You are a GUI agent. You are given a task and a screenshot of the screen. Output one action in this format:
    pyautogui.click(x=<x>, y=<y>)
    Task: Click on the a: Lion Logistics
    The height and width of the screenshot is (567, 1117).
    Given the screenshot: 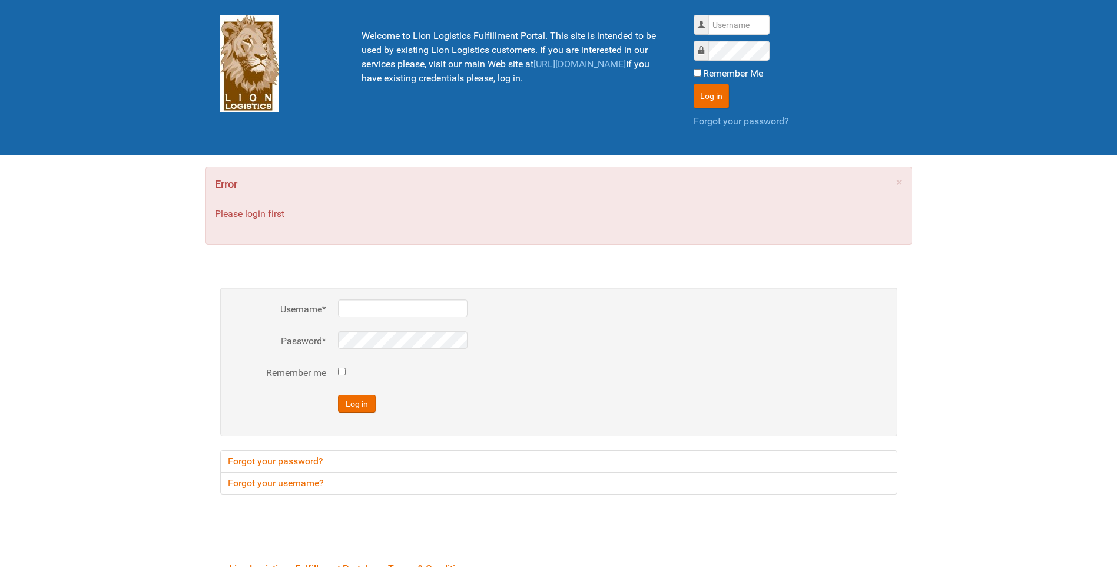 What is the action you would take?
    pyautogui.click(x=250, y=62)
    